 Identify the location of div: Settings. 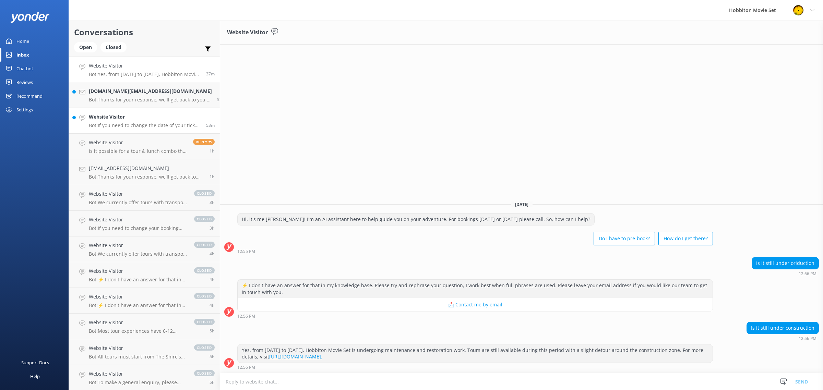
(25, 110).